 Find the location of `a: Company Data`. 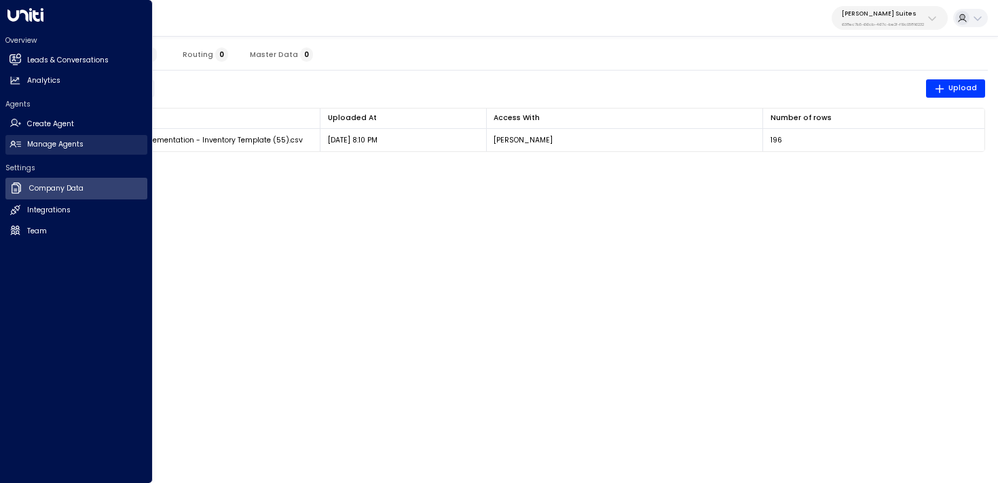

a: Company Data is located at coordinates (76, 189).